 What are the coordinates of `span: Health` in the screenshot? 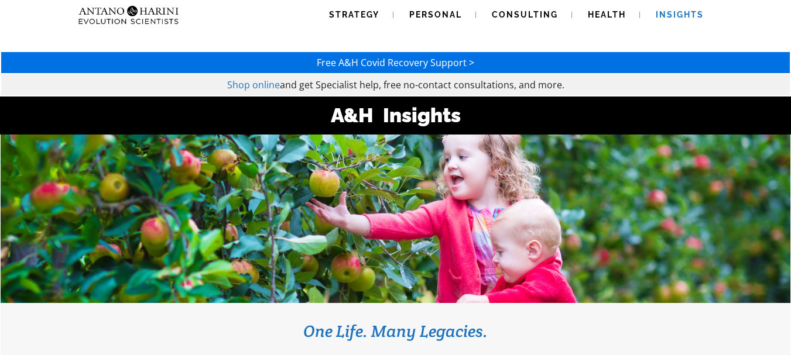 It's located at (606, 15).